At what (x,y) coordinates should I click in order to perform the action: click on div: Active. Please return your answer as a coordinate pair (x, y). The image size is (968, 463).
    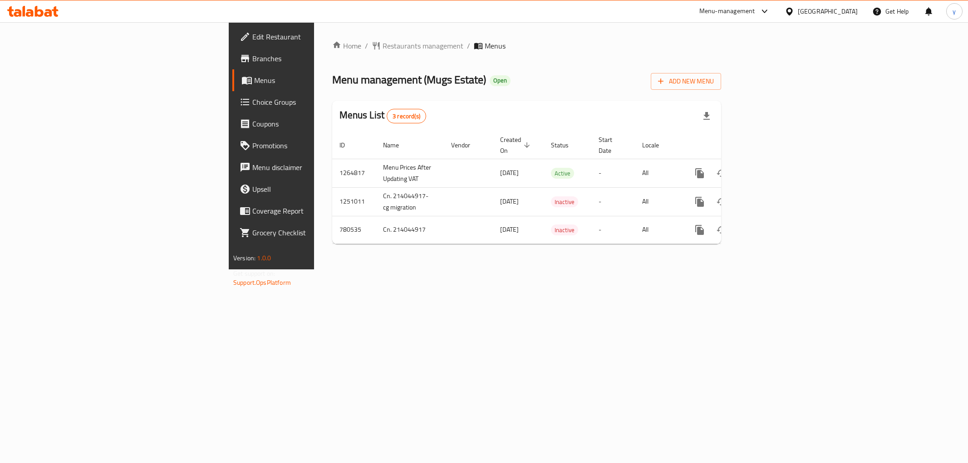
    Looking at the image, I should click on (562, 173).